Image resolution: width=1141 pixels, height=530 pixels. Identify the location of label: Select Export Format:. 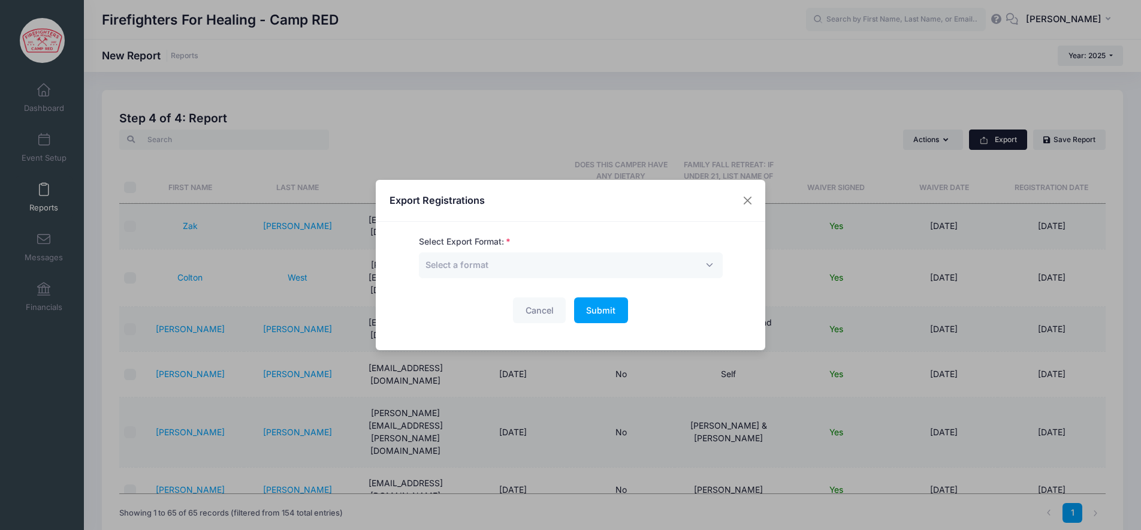
(465, 242).